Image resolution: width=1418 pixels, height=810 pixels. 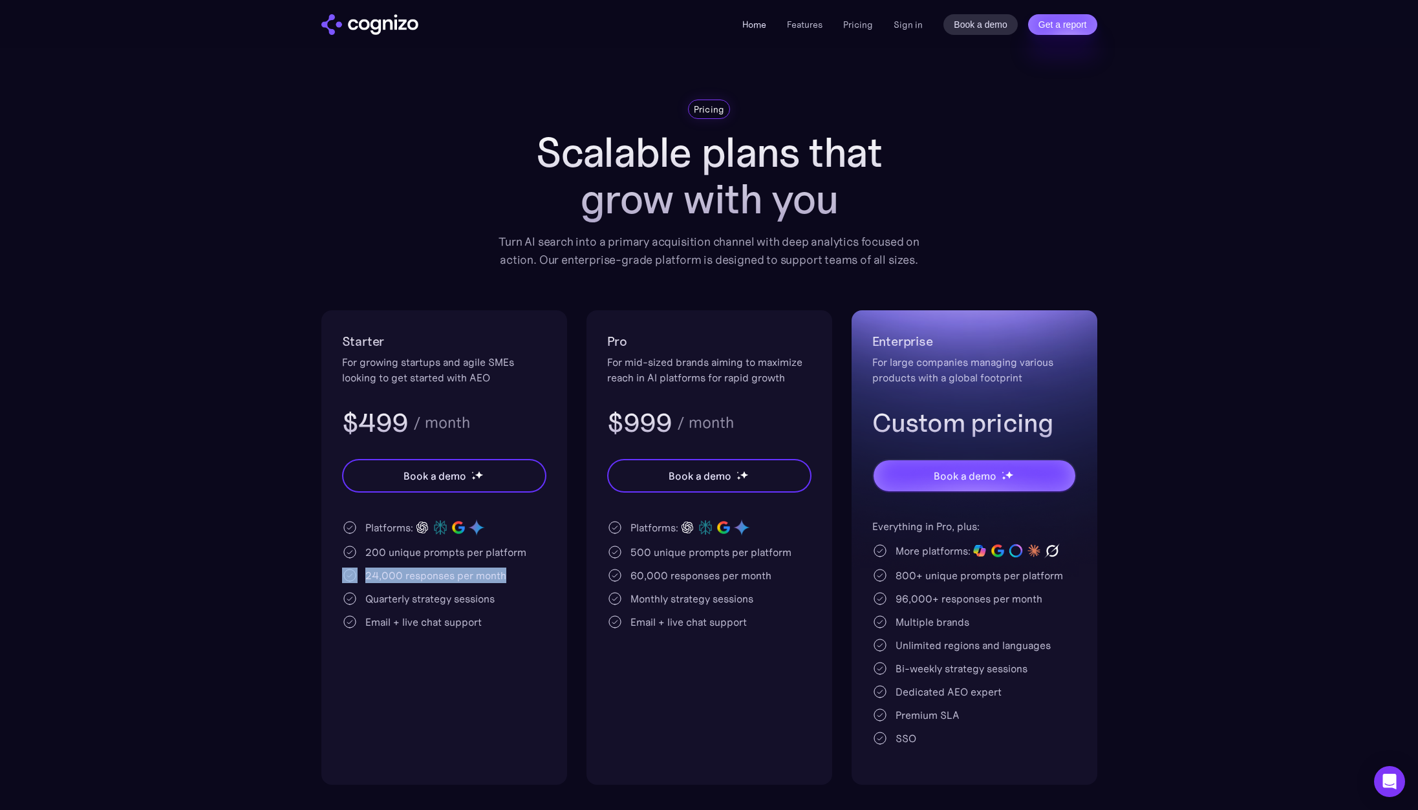 What do you see at coordinates (975, 341) in the screenshot?
I see `h2: Enterprise` at bounding box center [975, 341].